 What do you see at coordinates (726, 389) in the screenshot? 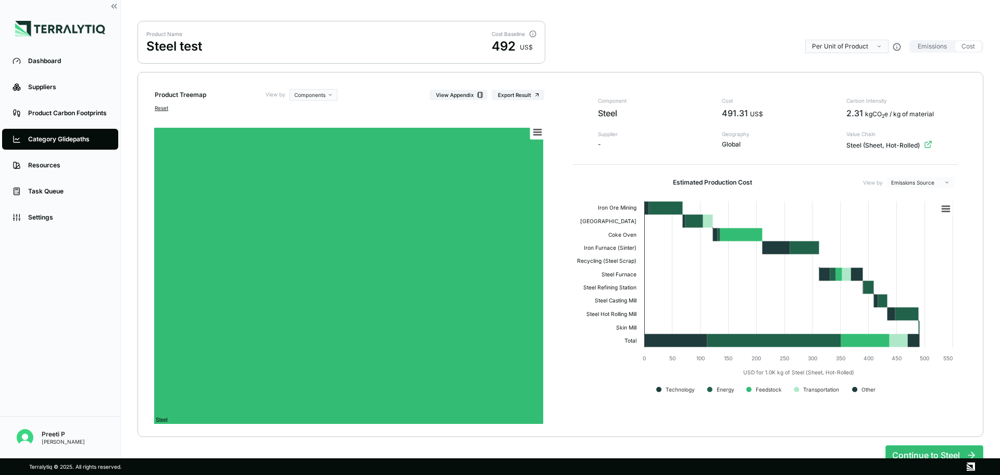
I see `text: Energy` at bounding box center [726, 389].